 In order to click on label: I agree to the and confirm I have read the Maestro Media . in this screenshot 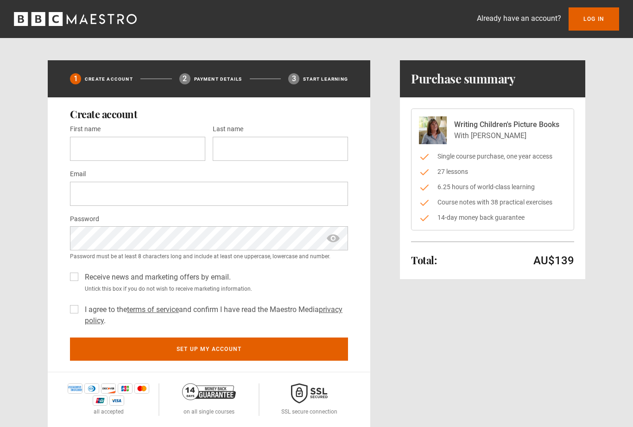, I will do `click(215, 315)`.